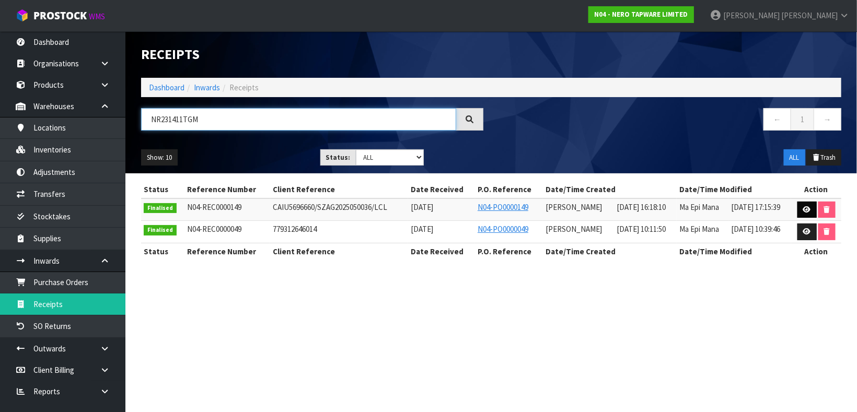  Describe the element at coordinates (97, 16) in the screenshot. I see `small: WMS` at that location.